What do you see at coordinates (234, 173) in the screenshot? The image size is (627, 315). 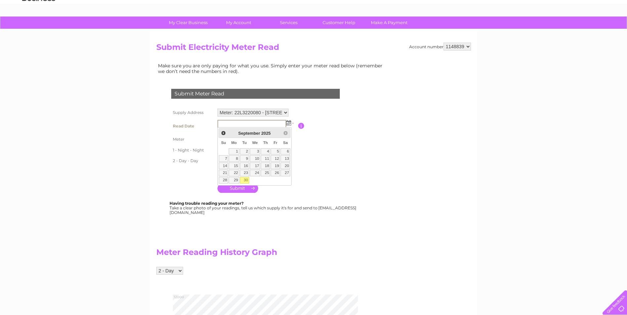 I see `a: 22` at bounding box center [234, 173].